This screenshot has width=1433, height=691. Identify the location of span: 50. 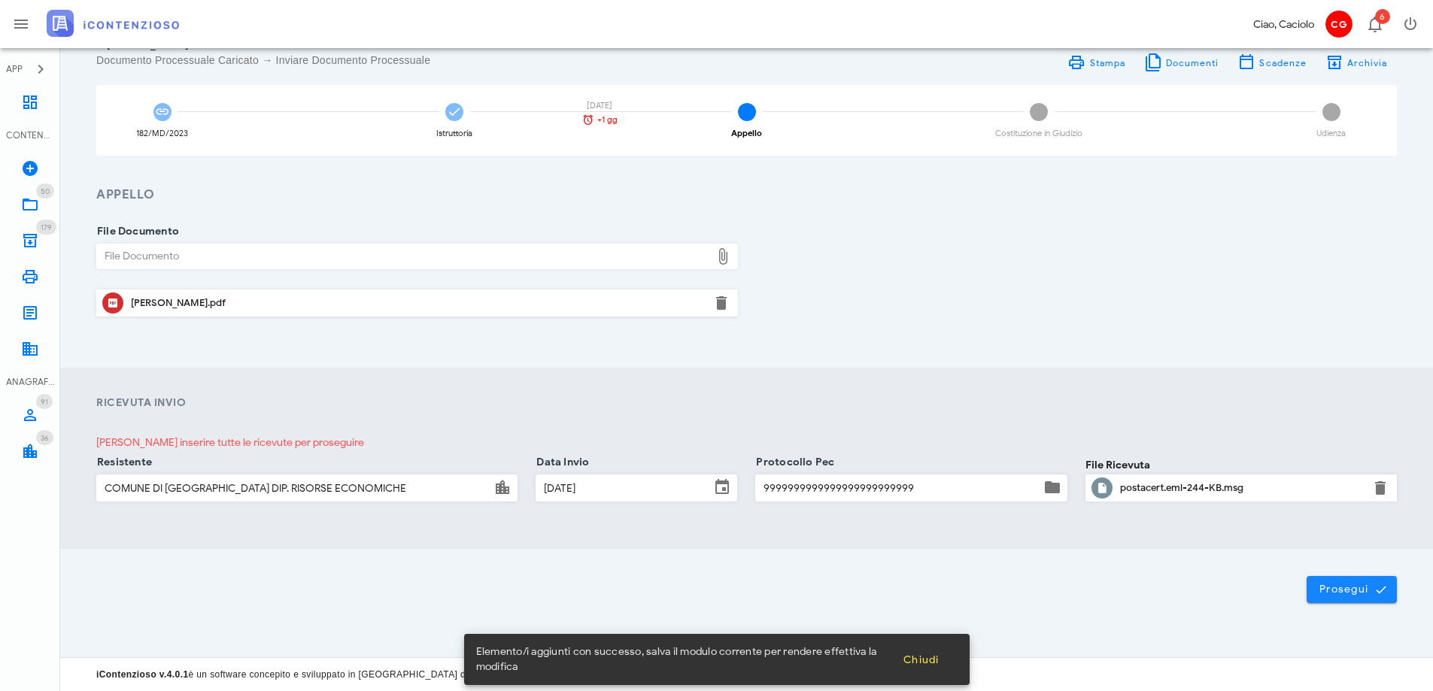
(45, 191).